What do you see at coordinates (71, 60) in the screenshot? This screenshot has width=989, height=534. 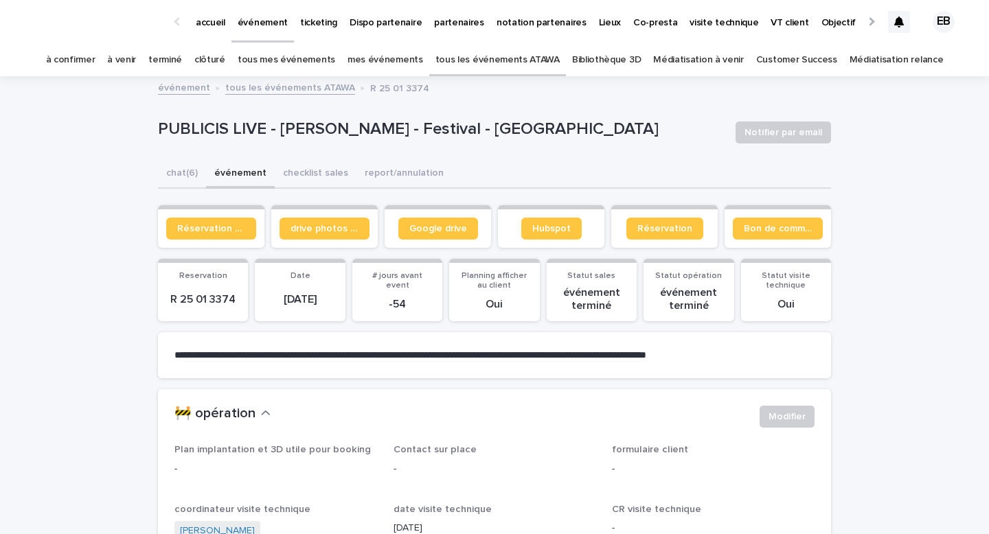 I see `a: à confirmer` at bounding box center [71, 60].